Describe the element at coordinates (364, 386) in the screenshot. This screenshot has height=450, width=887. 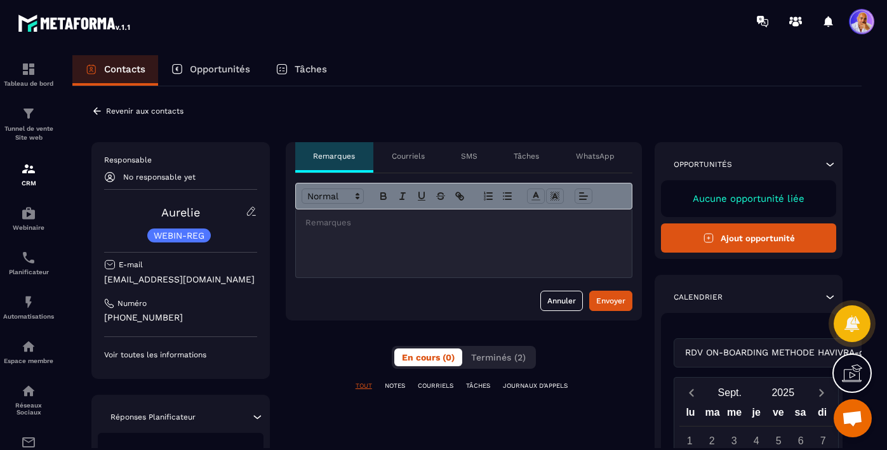
I see `p: TOUT` at that location.